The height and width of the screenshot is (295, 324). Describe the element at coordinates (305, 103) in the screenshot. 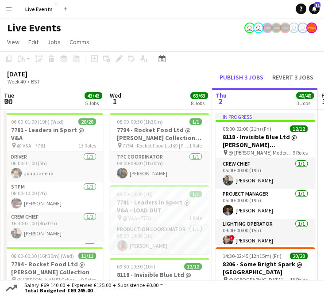

I see `div: 3 Jobs` at that location.